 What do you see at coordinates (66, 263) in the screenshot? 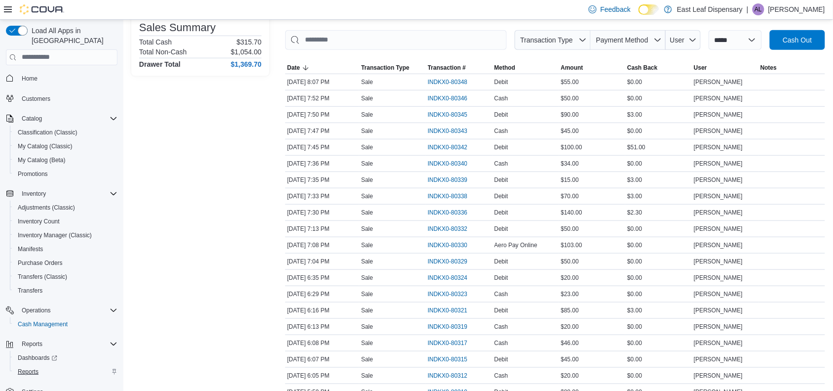
I see `button: Purchase Orders` at bounding box center [66, 263].